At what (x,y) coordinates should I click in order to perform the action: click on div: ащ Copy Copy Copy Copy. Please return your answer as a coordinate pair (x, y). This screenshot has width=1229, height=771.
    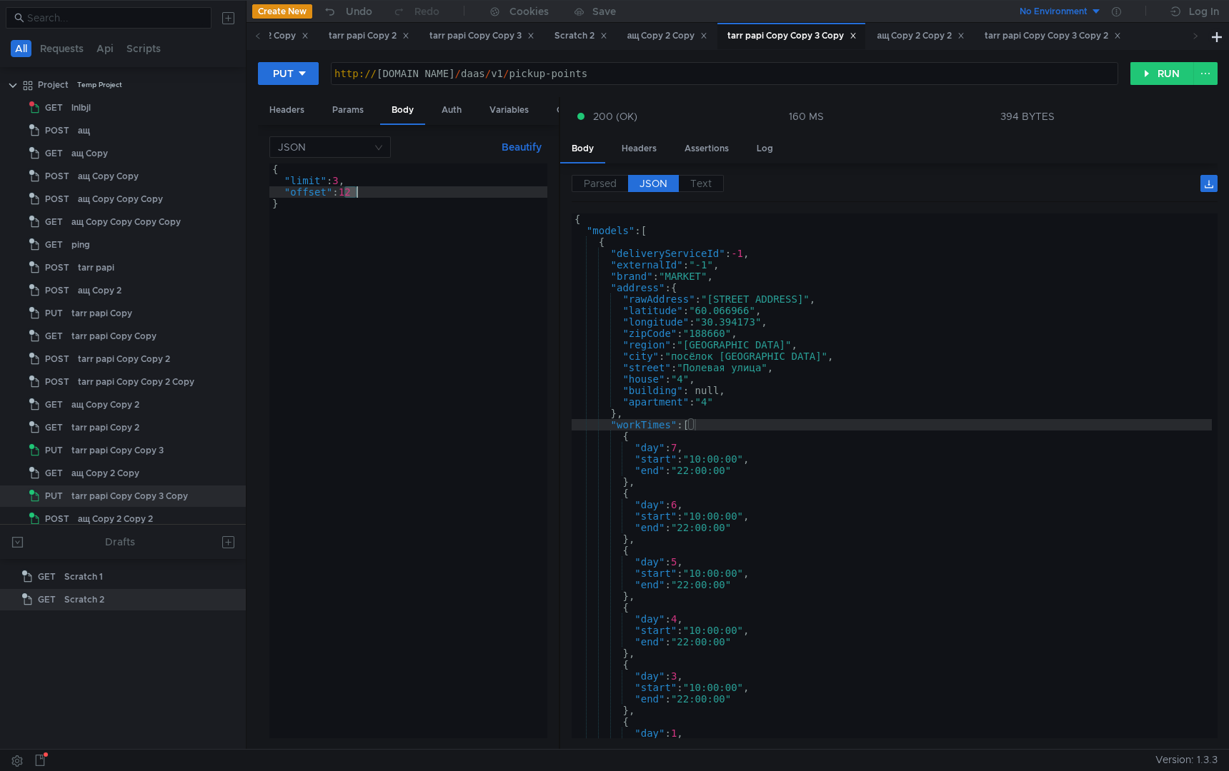
    Looking at the image, I should click on (126, 222).